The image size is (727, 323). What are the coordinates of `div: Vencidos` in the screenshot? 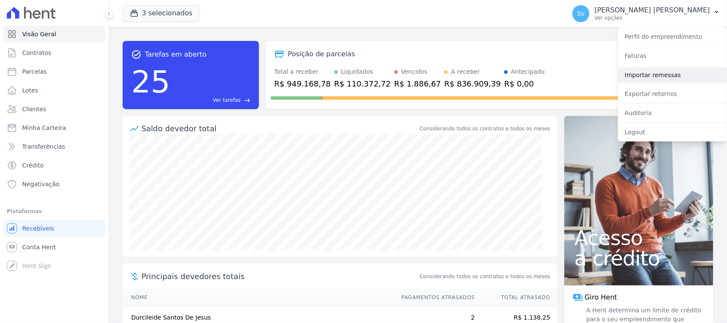 It's located at (414, 72).